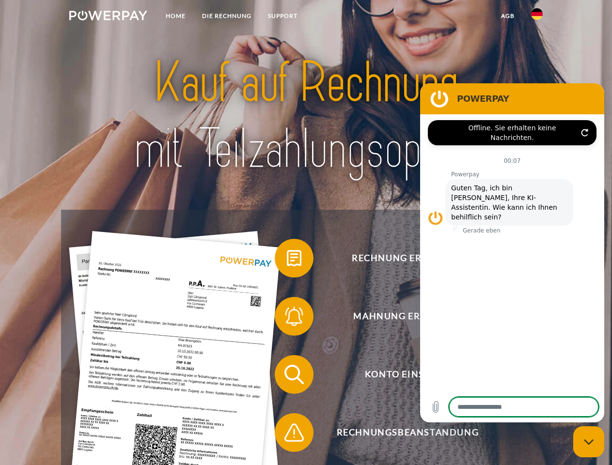  Describe the element at coordinates (306, 116) in the screenshot. I see `img: title-powerpay_de.svg` at that location.